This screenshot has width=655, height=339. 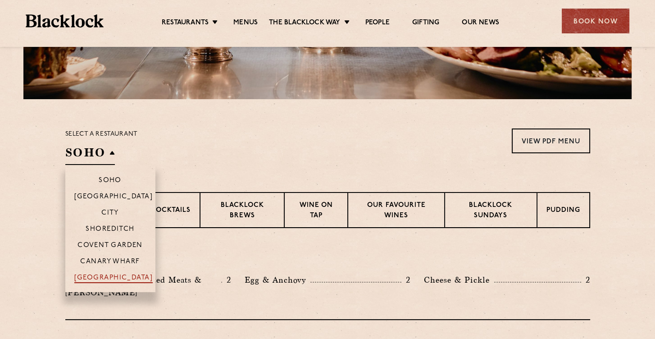 I want to click on a: The Blacklock Way, so click(x=305, y=23).